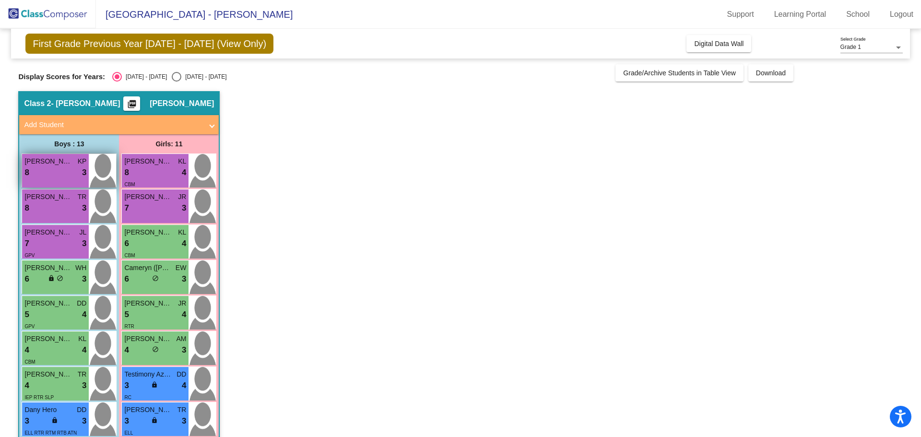 This screenshot has height=437, width=921. Describe the element at coordinates (131, 104) in the screenshot. I see `button: Print Students Details` at that location.